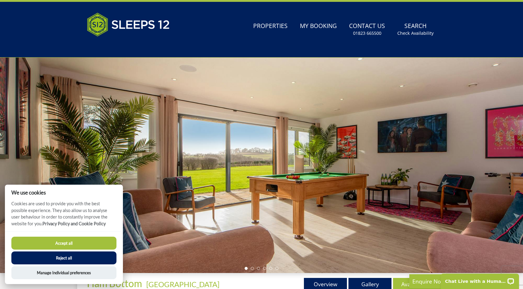 This screenshot has width=523, height=289. I want to click on img: Sleeps 12, so click(129, 25).